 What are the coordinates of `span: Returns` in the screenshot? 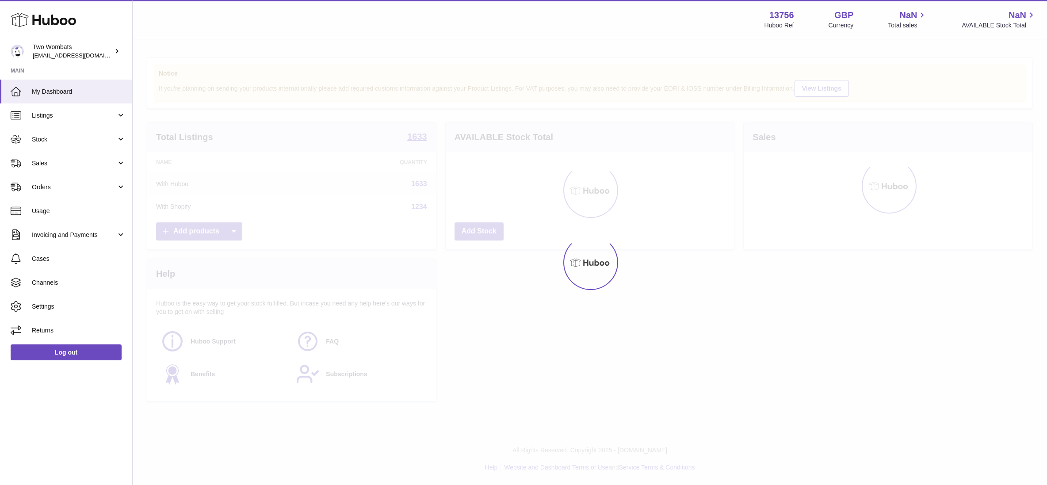 It's located at (79, 330).